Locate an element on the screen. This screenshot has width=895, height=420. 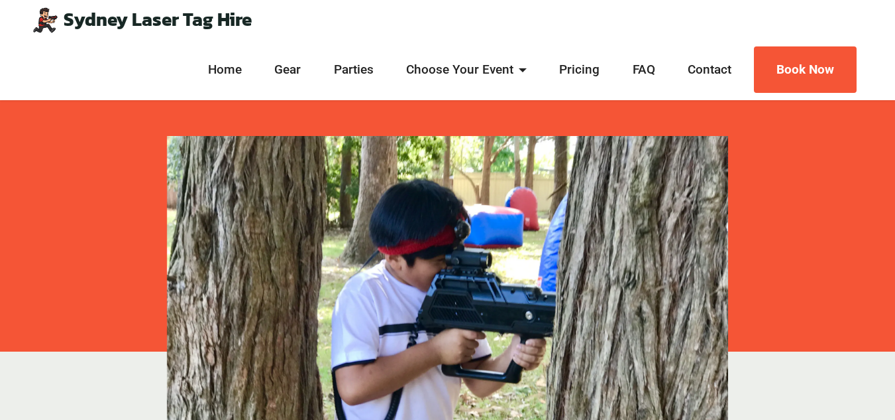
a: Contact is located at coordinates (709, 70).